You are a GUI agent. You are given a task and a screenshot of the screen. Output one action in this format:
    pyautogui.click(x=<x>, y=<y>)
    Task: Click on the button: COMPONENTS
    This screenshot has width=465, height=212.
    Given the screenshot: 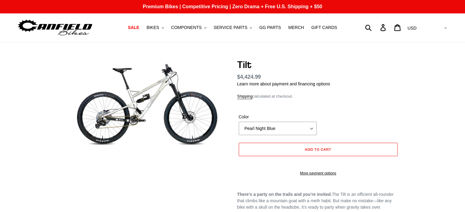 What is the action you would take?
    pyautogui.click(x=188, y=27)
    